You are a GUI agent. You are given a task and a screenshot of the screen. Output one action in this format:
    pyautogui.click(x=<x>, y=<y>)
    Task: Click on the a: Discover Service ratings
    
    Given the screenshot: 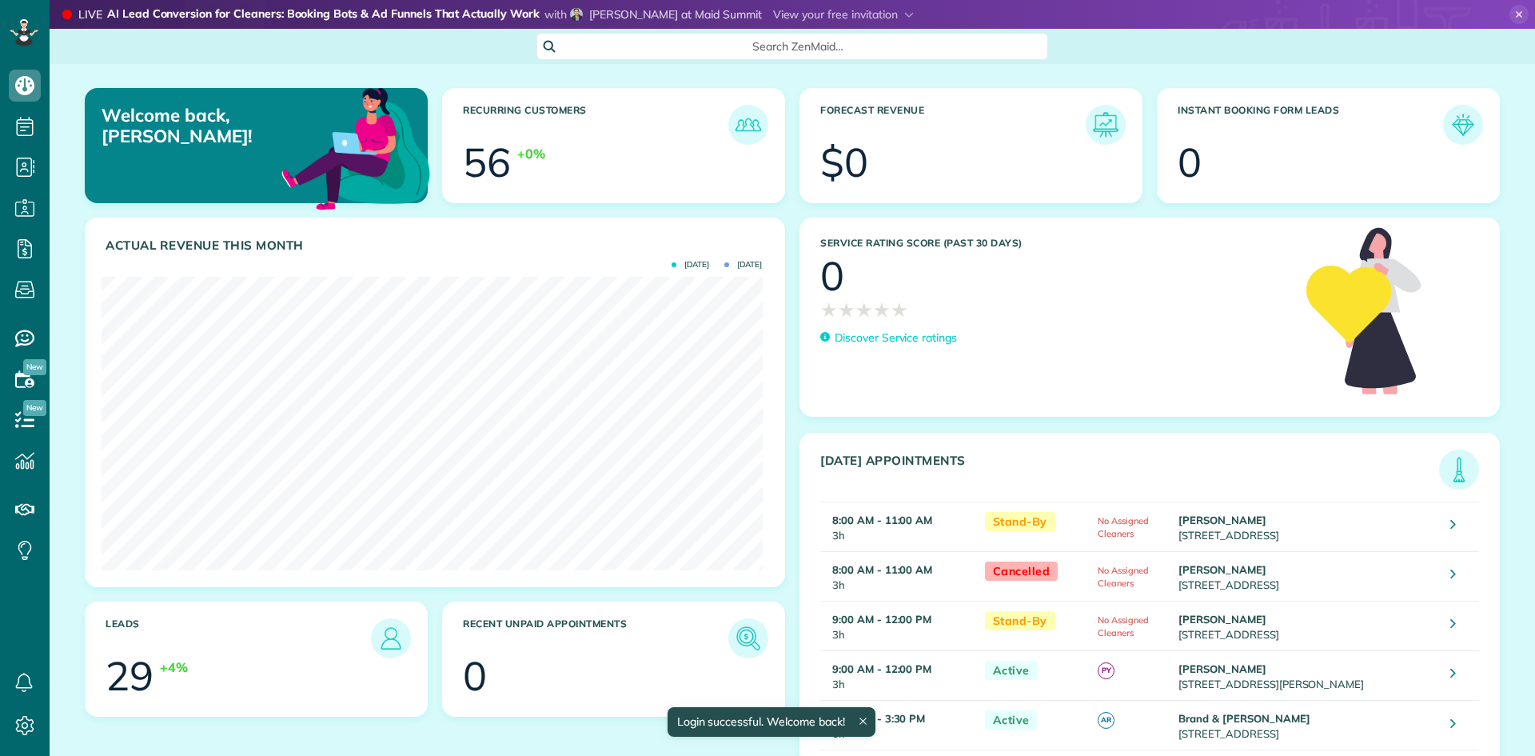 What is the action you would take?
    pyautogui.click(x=888, y=337)
    